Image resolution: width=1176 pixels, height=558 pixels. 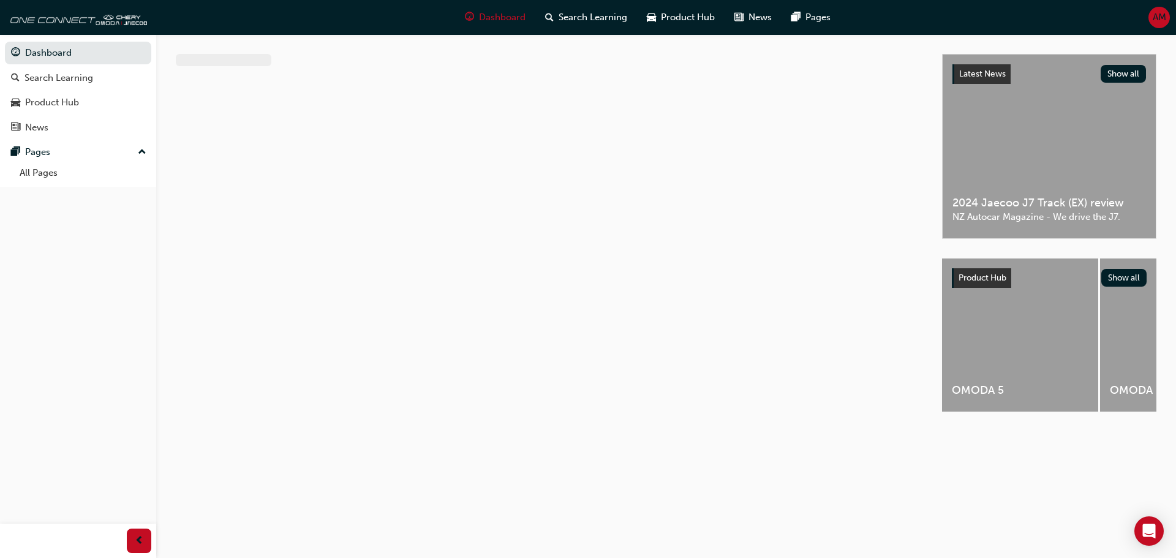 I want to click on a: OMODA 5, so click(x=1020, y=335).